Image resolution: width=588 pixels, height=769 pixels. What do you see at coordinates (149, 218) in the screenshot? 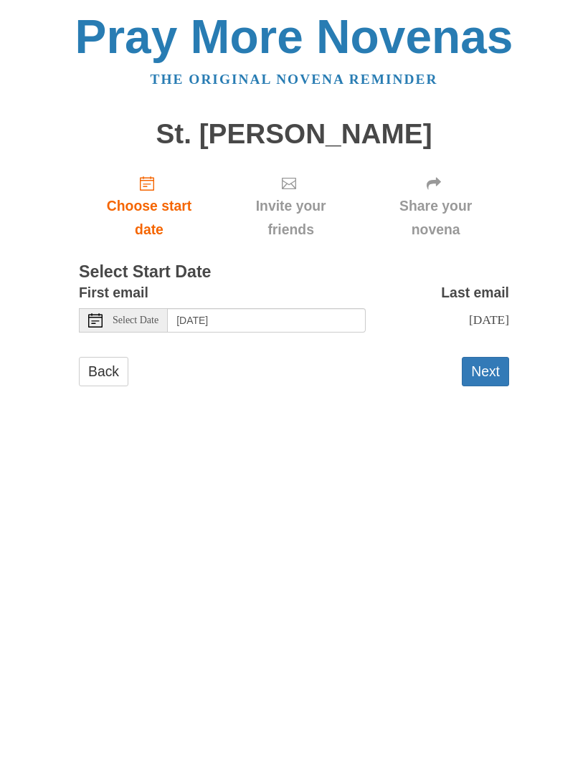
I see `span: Choose start date` at bounding box center [149, 218].